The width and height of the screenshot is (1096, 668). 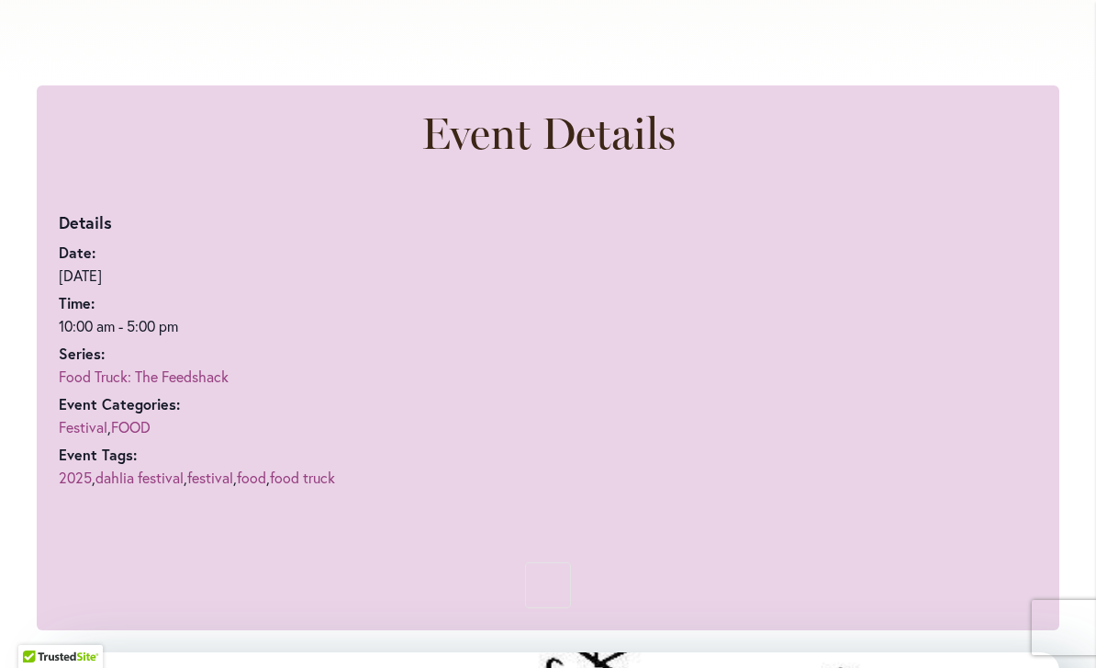 I want to click on abbr: 2025-09-17, so click(x=80, y=275).